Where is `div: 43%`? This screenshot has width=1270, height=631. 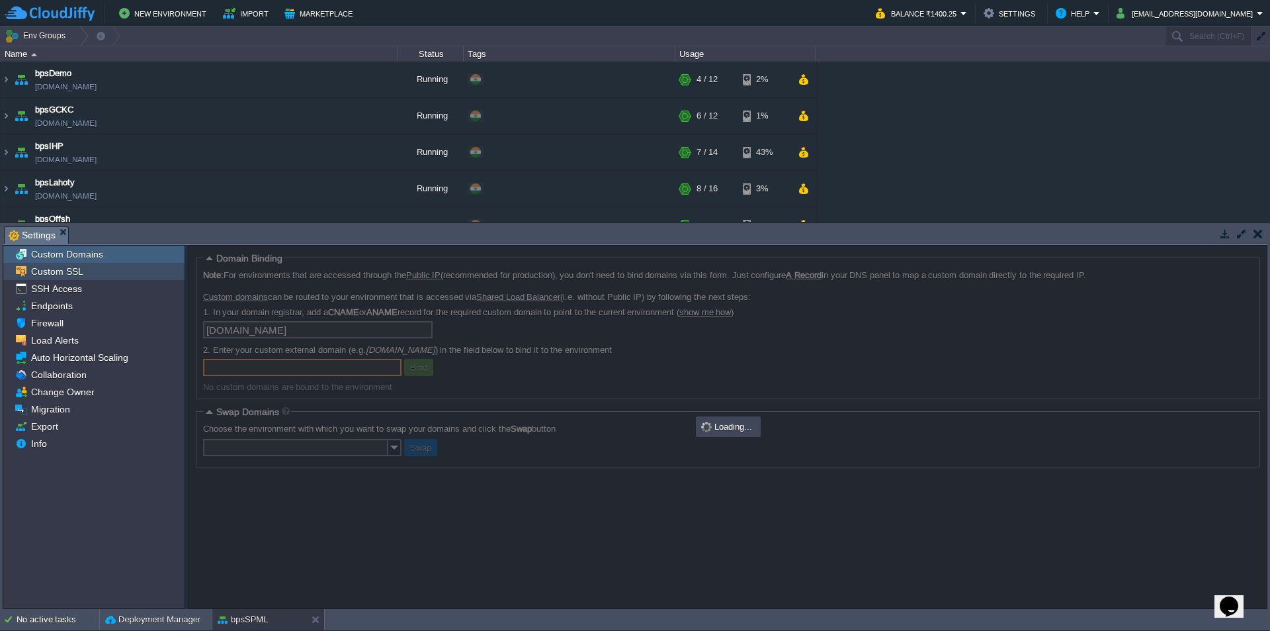 div: 43% is located at coordinates (764, 152).